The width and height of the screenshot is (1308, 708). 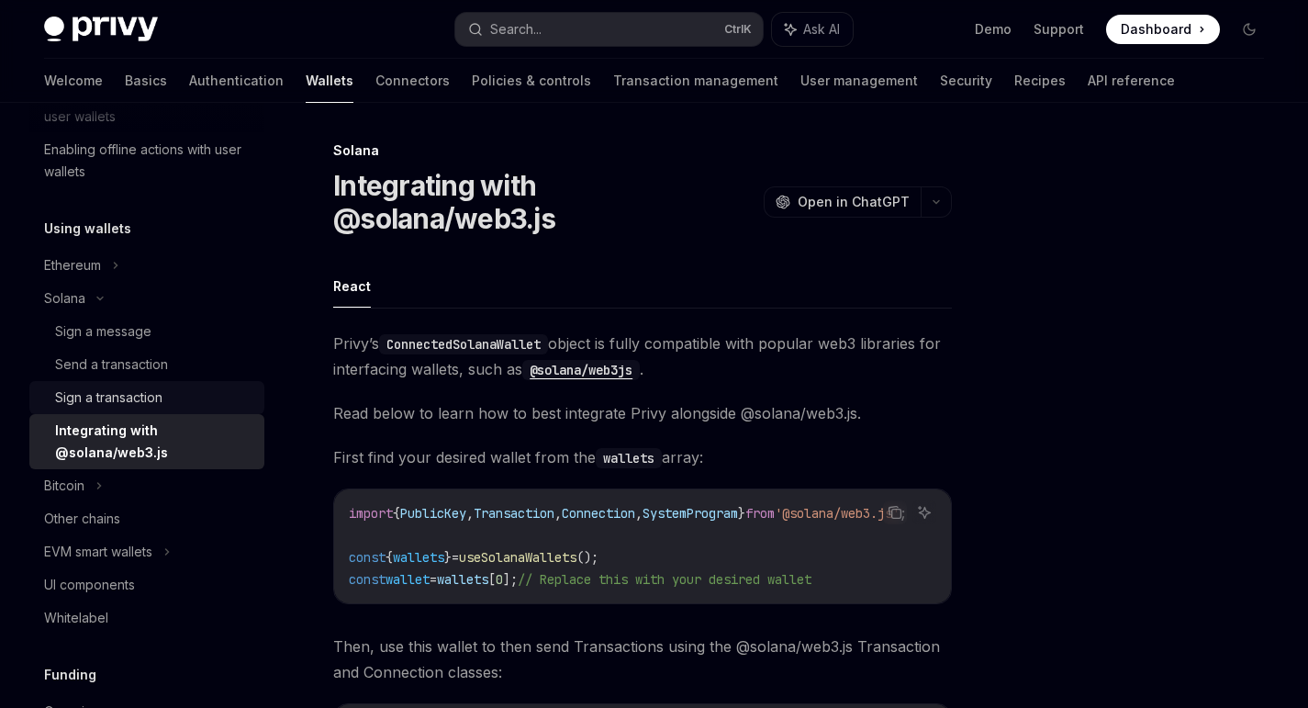 I want to click on span: useSolanaWallets, so click(x=518, y=557).